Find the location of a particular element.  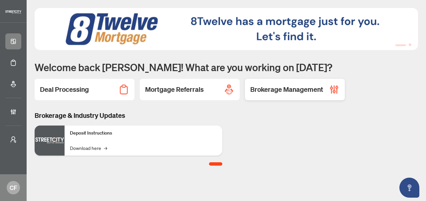

p: Deposit Instructions is located at coordinates (144, 133).